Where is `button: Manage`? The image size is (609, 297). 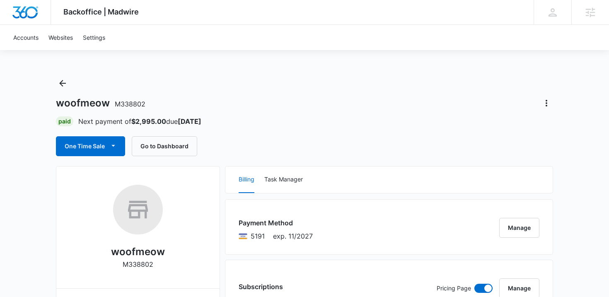
button: Manage is located at coordinates (519, 228).